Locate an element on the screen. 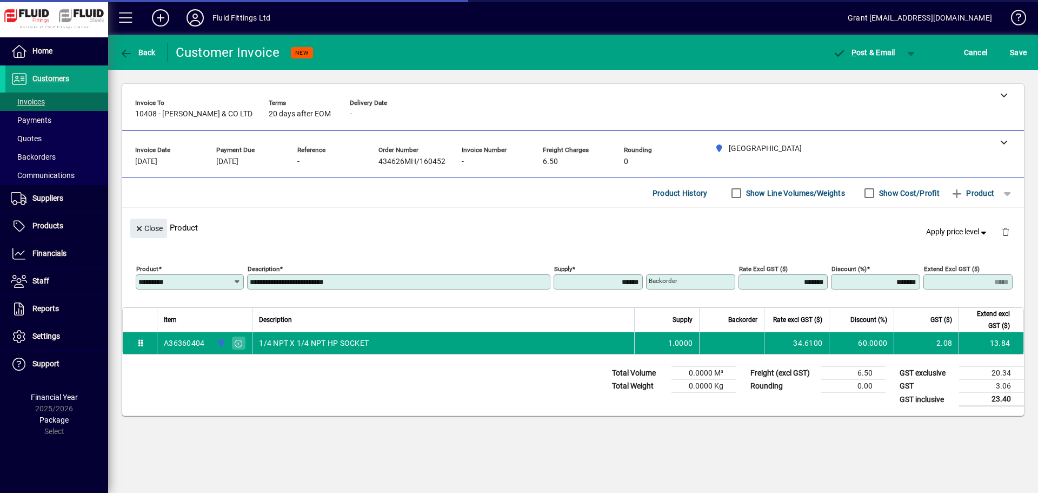 The image size is (1038, 493). span: Financials is located at coordinates (49, 253).